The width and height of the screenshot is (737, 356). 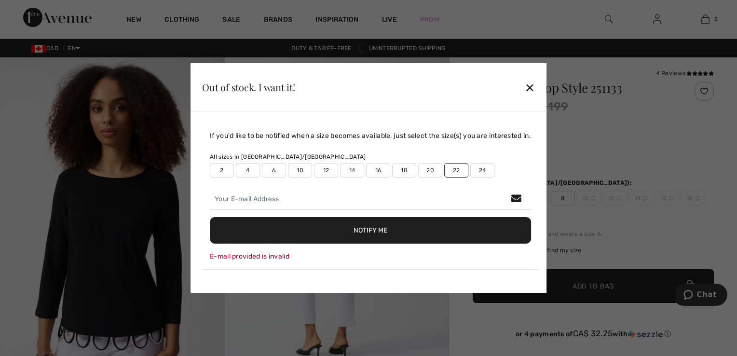 What do you see at coordinates (482, 170) in the screenshot?
I see `label: 24` at bounding box center [482, 170].